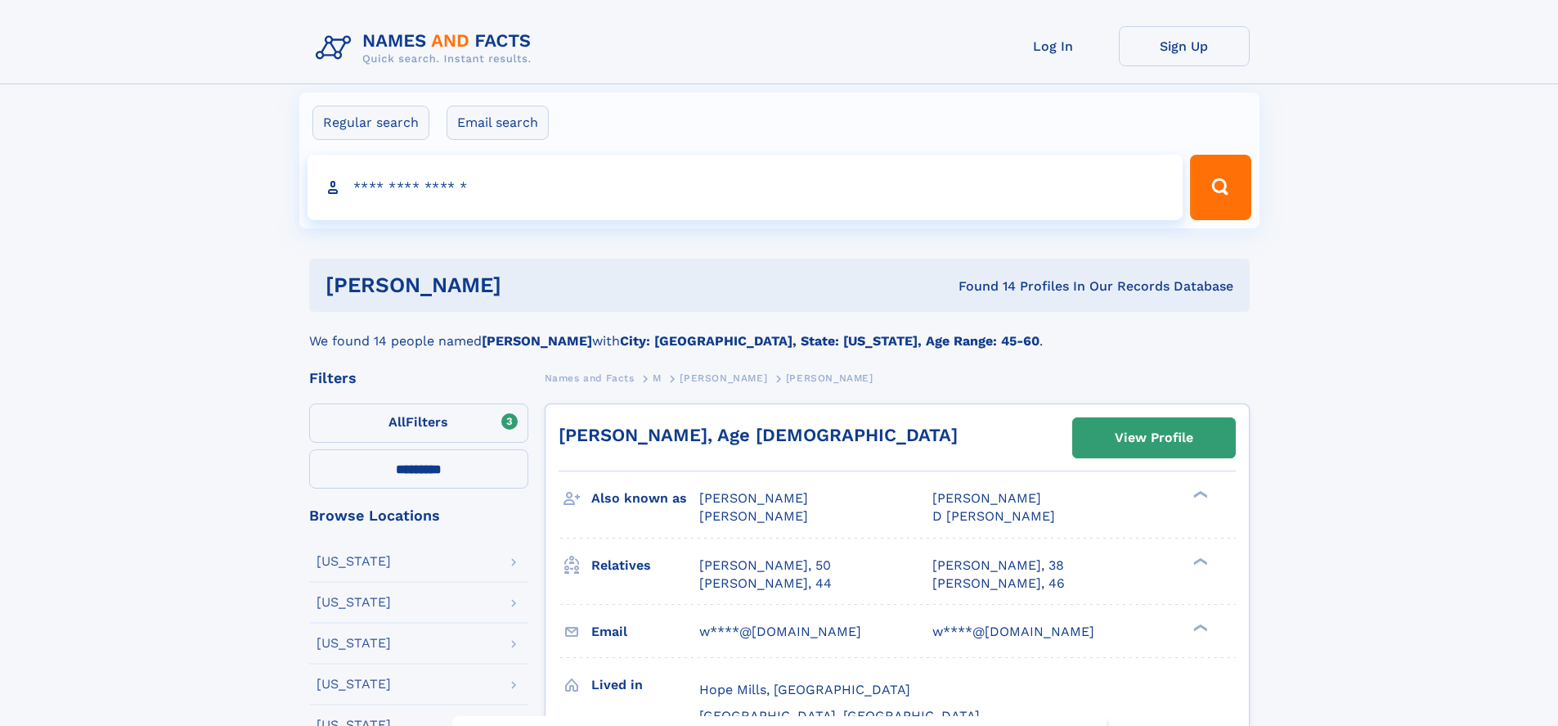 This screenshot has height=726, width=1558. What do you see at coordinates (419, 378) in the screenshot?
I see `div: Filters` at bounding box center [419, 378].